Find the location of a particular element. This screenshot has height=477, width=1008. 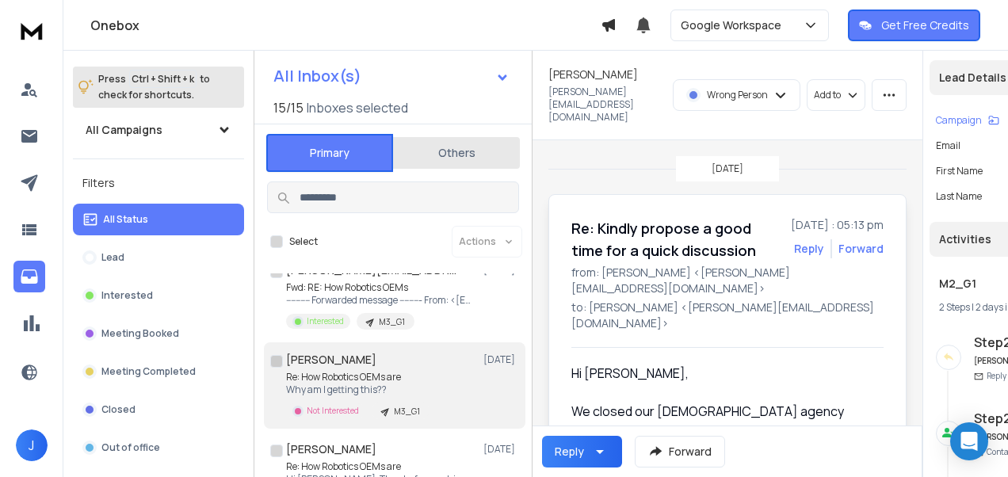

button: Forward is located at coordinates (680, 452).